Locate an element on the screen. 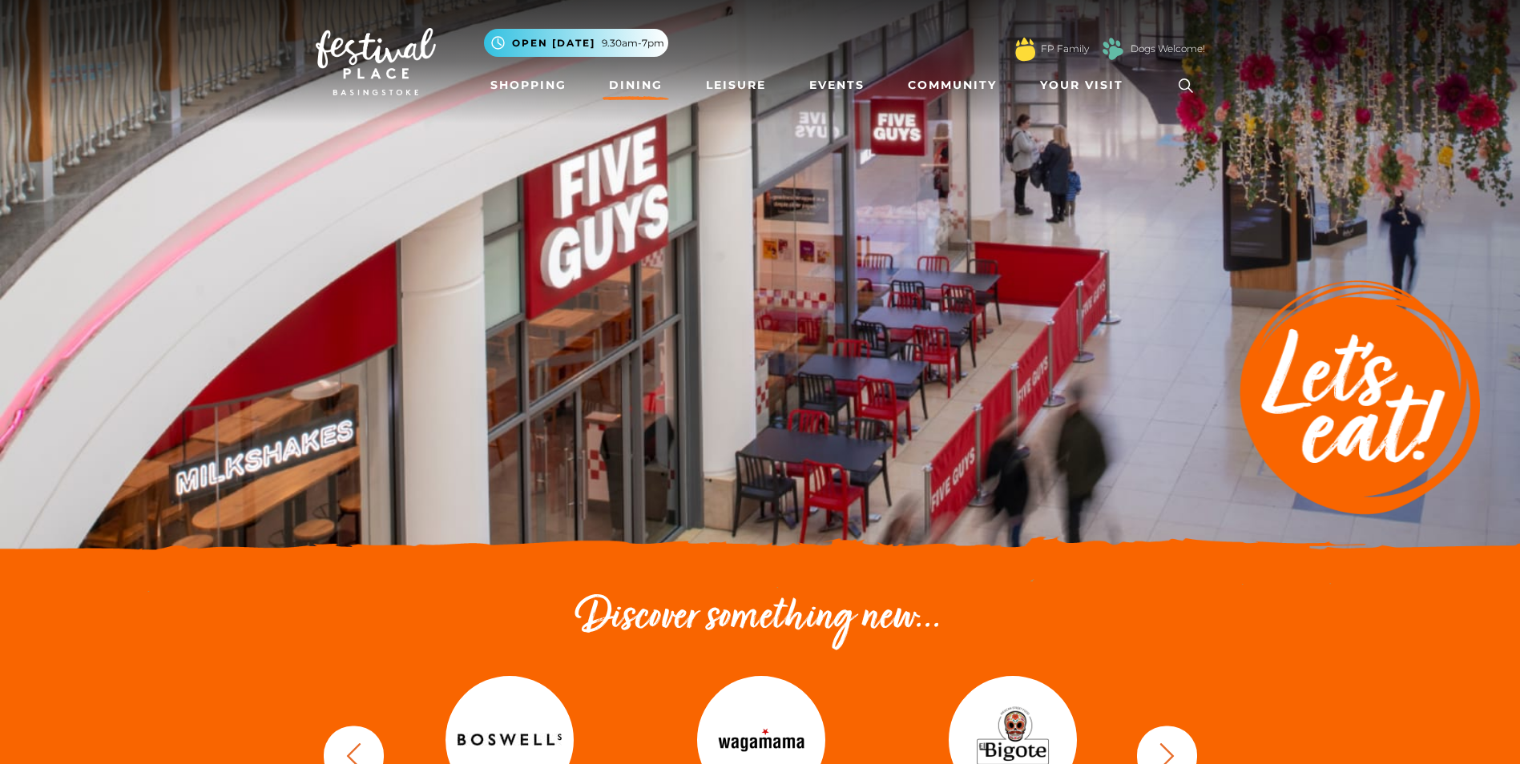 This screenshot has width=1520, height=764. a: Dogs Welcome! is located at coordinates (1167, 49).